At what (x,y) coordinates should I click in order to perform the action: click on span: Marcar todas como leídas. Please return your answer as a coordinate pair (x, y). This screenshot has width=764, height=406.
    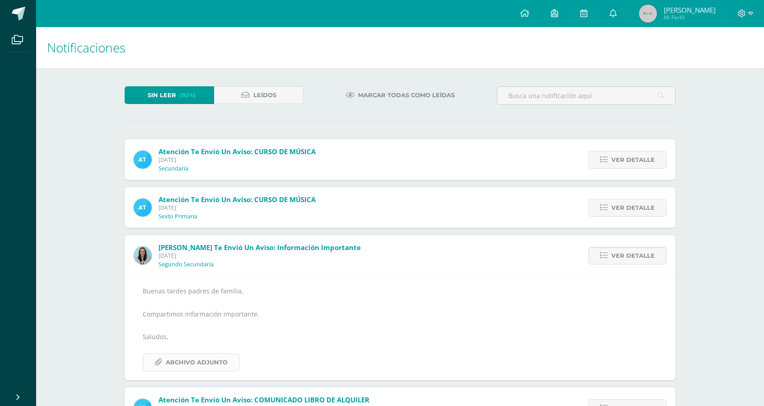
    Looking at the image, I should click on (406, 95).